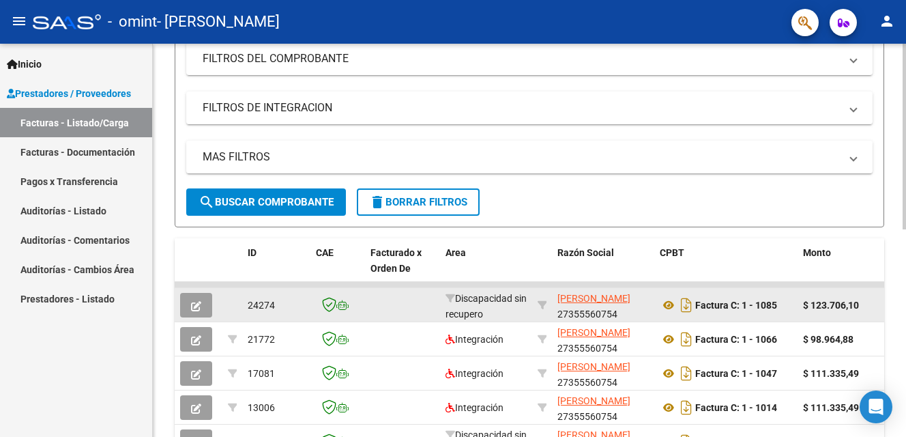 This screenshot has width=906, height=437. I want to click on span: Discapacidad sin recupero, so click(486, 306).